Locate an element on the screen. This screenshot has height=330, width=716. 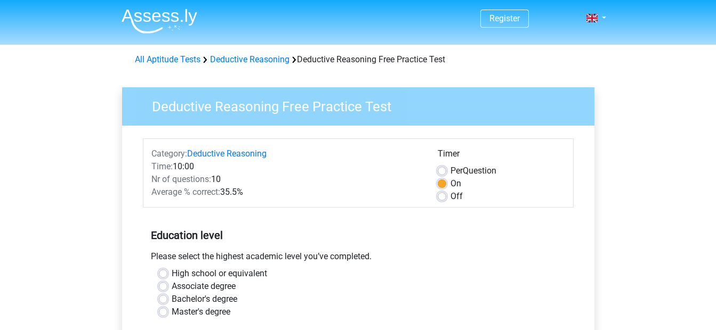
span: Category: is located at coordinates (169, 154).